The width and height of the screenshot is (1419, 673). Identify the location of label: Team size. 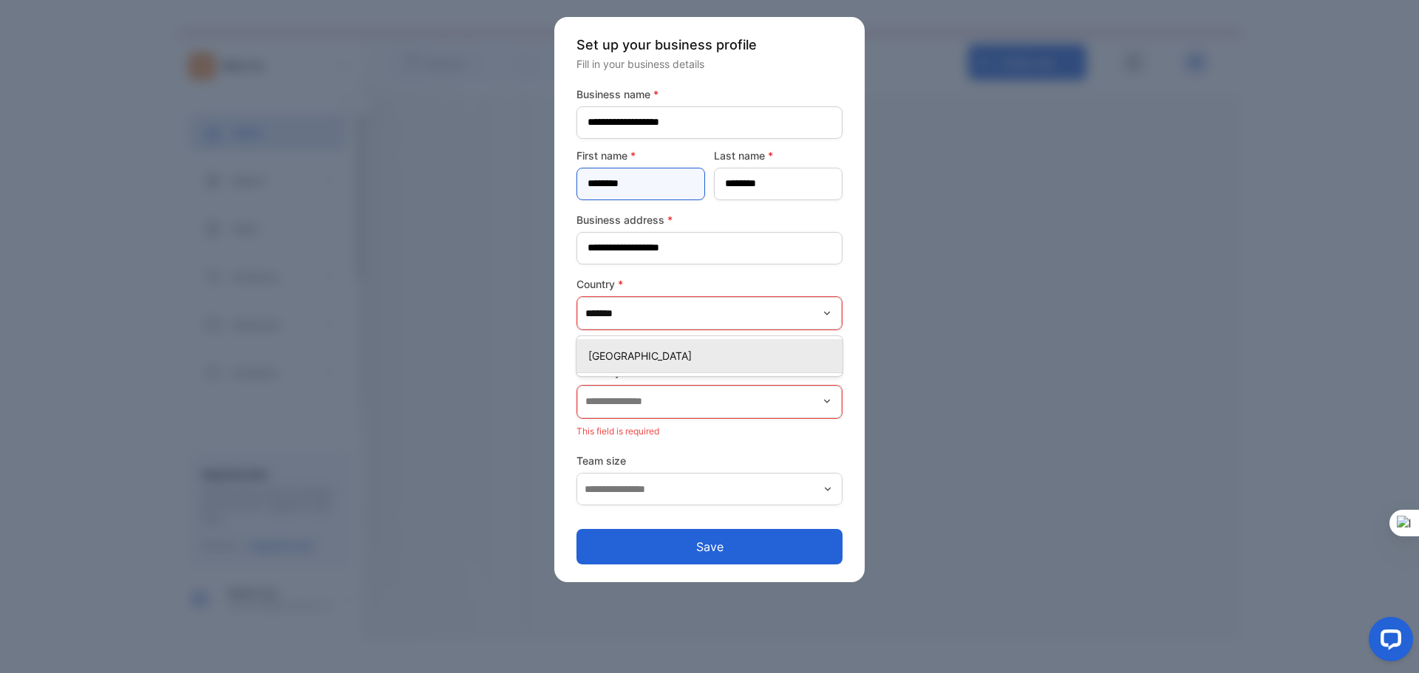
(709, 460).